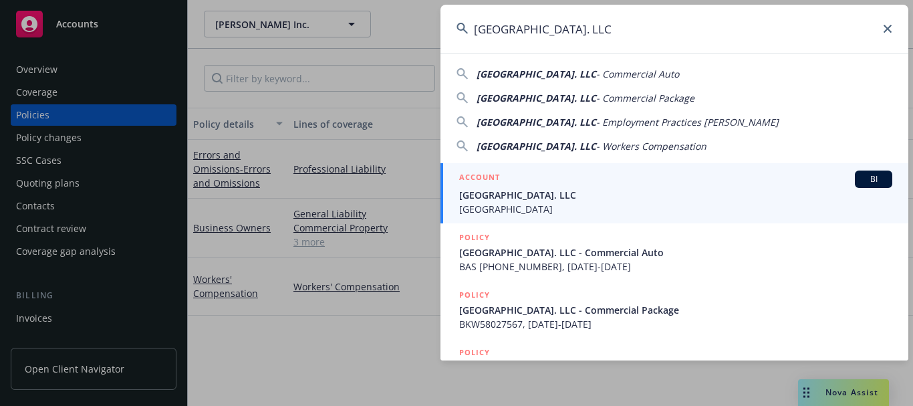 This screenshot has width=913, height=406. What do you see at coordinates (651, 146) in the screenshot?
I see `span: - Workers Compensation` at bounding box center [651, 146].